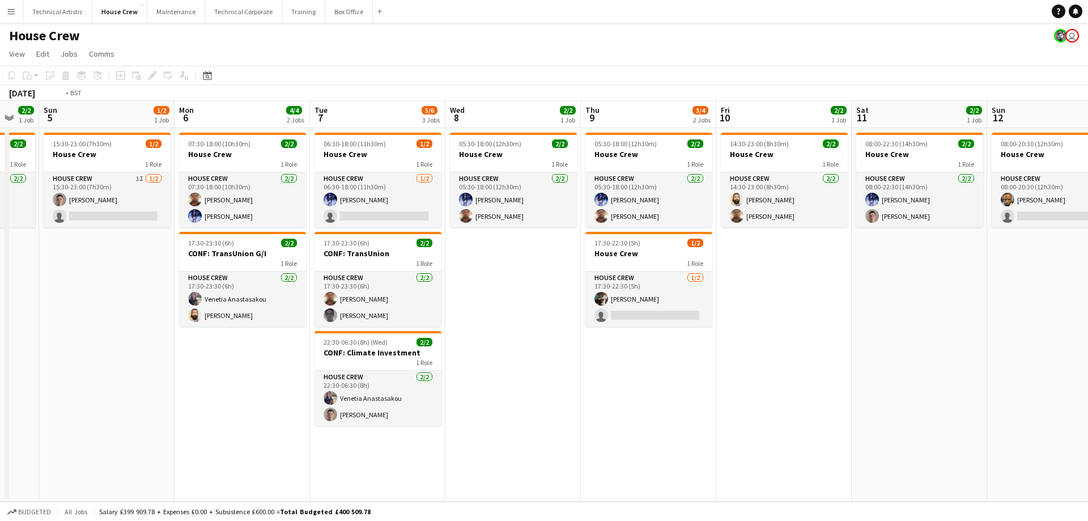  Describe the element at coordinates (355, 143) in the screenshot. I see `span: 06:30-18:00 (11h30m)` at that location.